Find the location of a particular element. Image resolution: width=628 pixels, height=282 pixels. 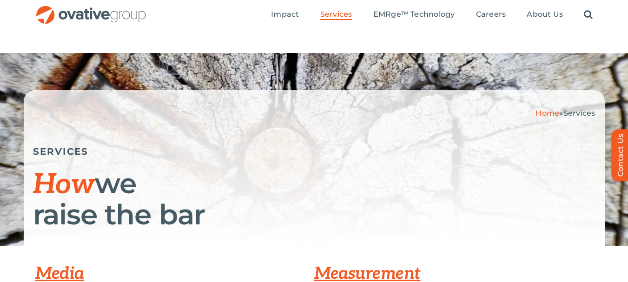

span: About Us is located at coordinates (545, 14).